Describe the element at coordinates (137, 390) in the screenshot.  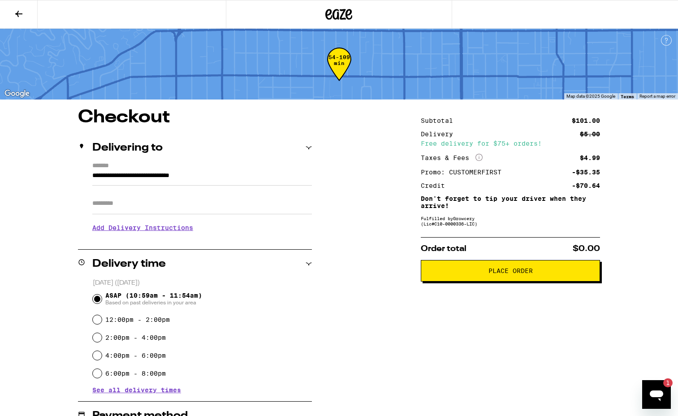
I see `button: See all delivery times` at that location.